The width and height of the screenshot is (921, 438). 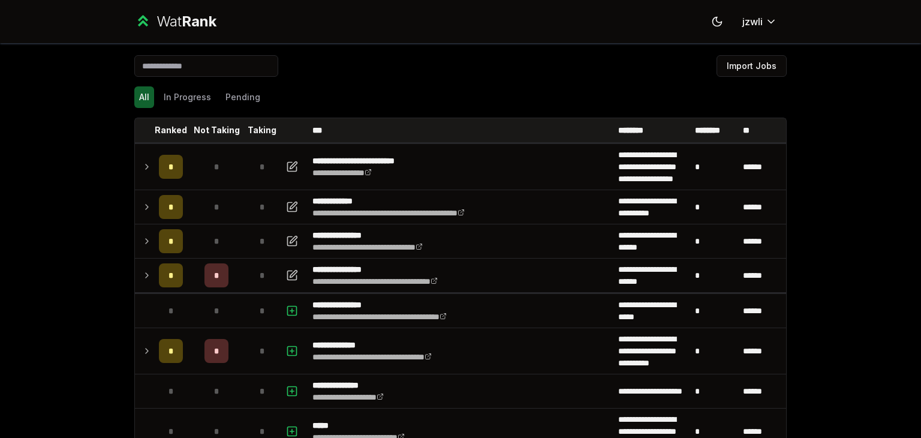 I want to click on p: Ranked, so click(x=171, y=130).